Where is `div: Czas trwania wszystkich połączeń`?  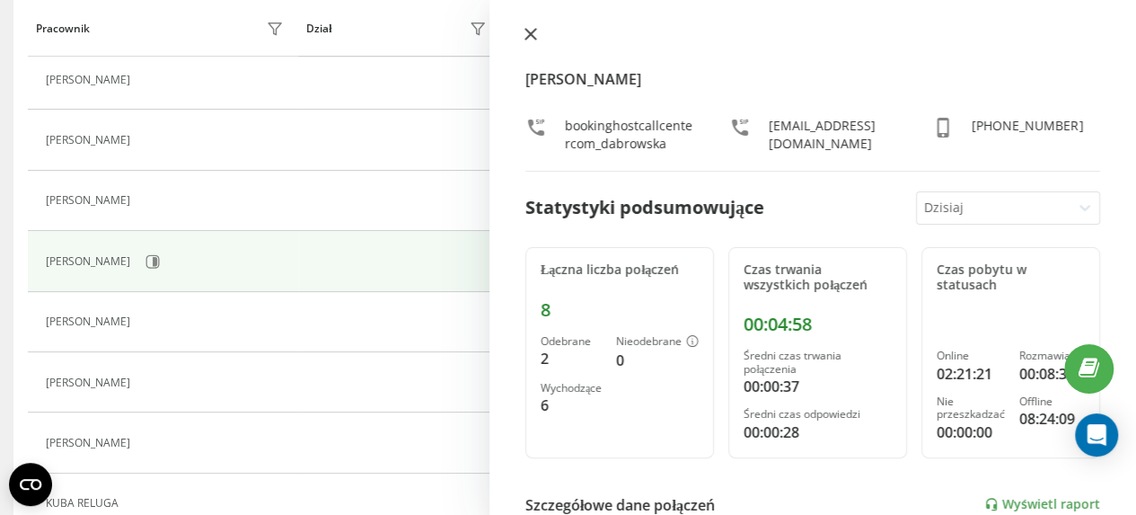 div: Czas trwania wszystkich połączeń is located at coordinates (817, 277).